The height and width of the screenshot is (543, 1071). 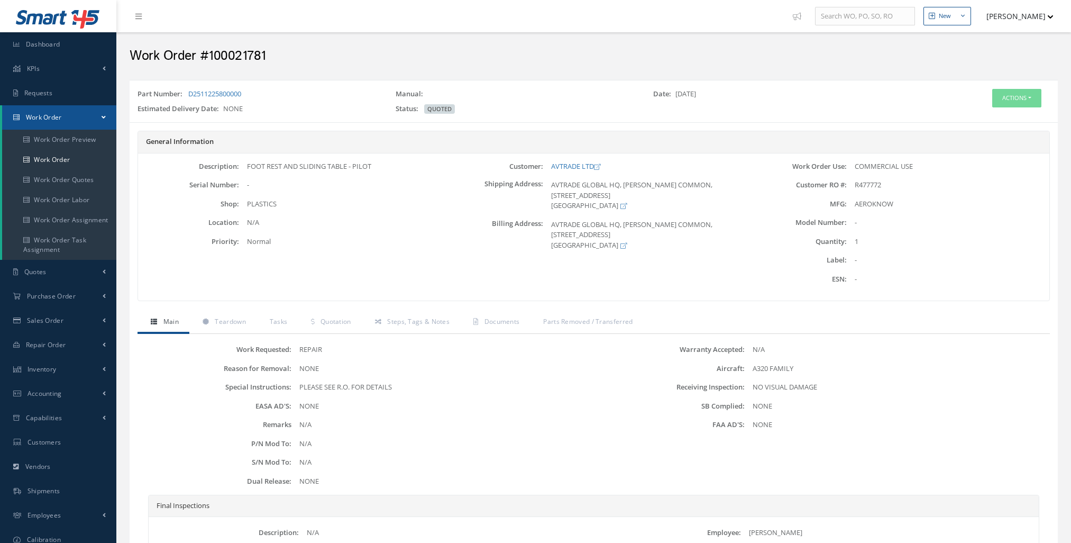 I want to click on label: Status:, so click(x=409, y=109).